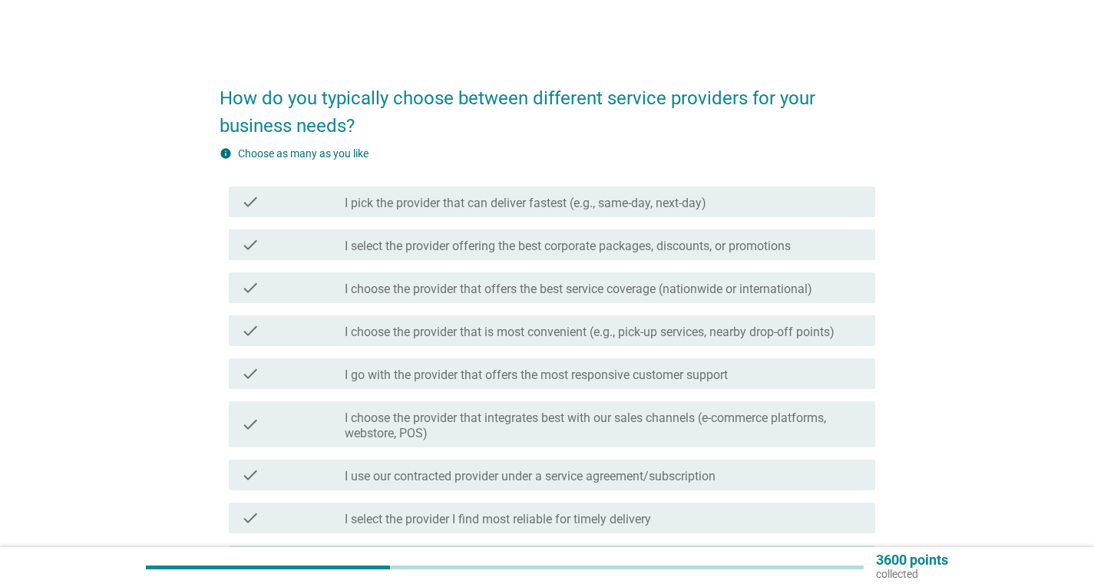  What do you see at coordinates (547, 104) in the screenshot?
I see `h2: How do you typically choose between different service providers for your business needs?` at bounding box center [547, 104].